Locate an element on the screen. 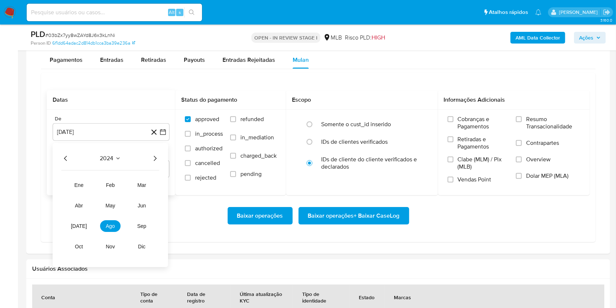  a: Notificações is located at coordinates (538, 12).